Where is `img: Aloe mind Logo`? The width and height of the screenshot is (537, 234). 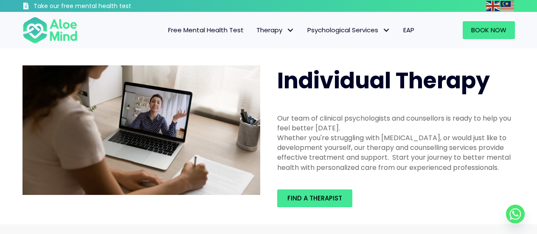
img: Aloe mind Logo is located at coordinates (50, 30).